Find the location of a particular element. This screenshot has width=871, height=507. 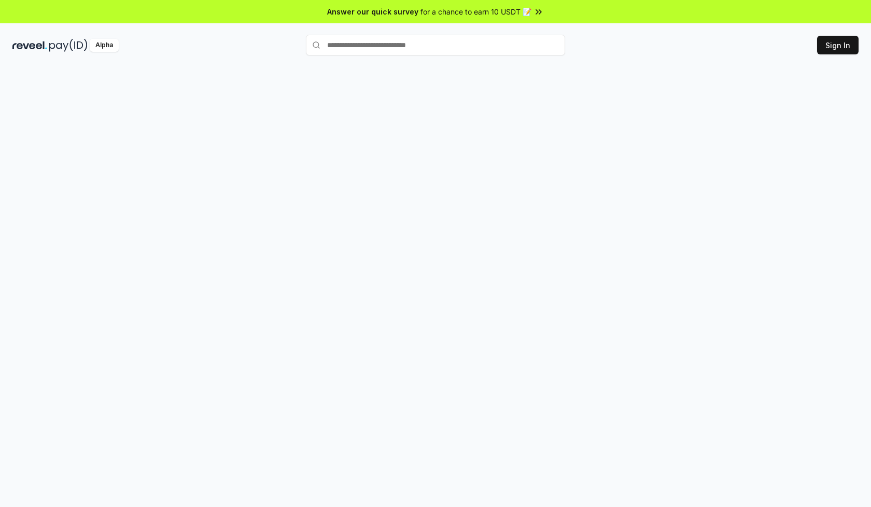

img: pay_id is located at coordinates (68, 45).